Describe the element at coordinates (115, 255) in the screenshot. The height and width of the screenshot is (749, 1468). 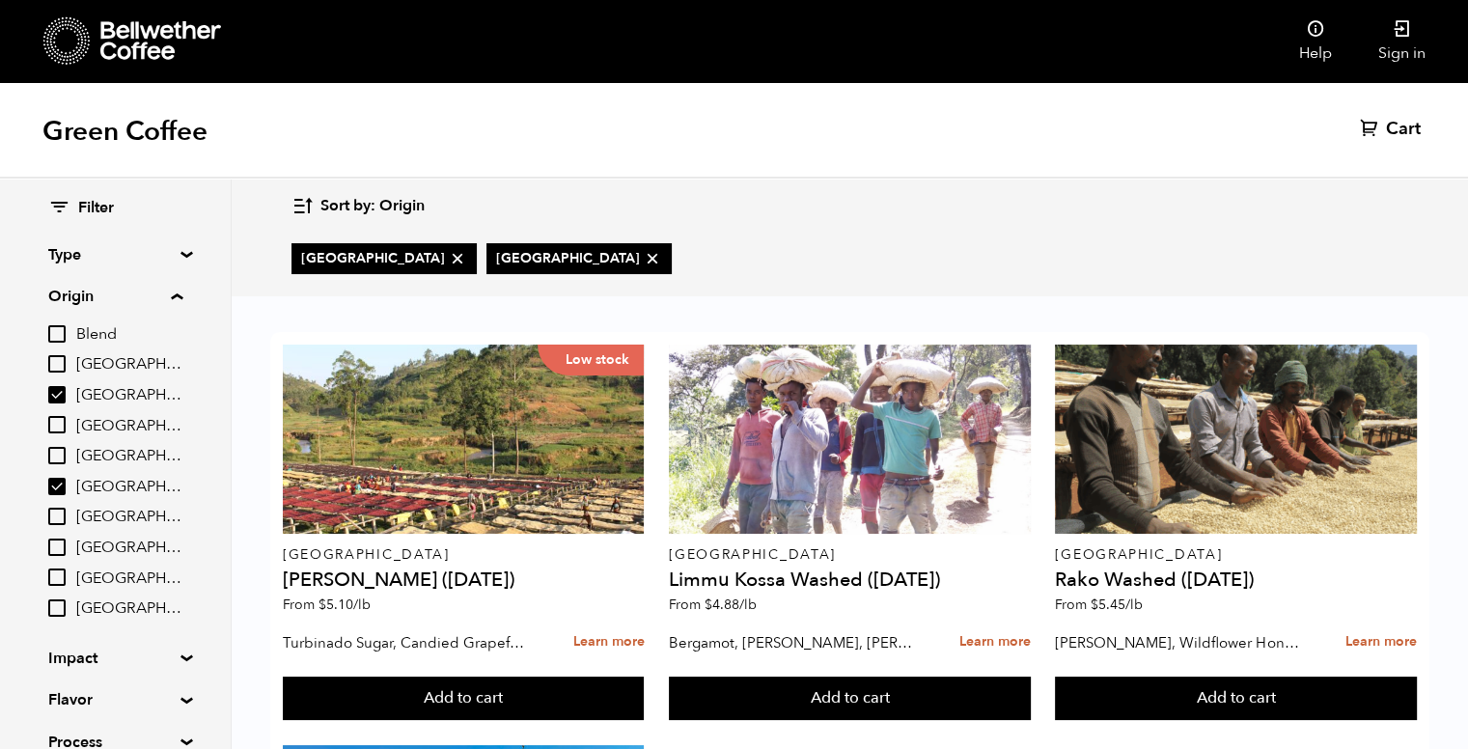
I see `summary: Type` at that location.